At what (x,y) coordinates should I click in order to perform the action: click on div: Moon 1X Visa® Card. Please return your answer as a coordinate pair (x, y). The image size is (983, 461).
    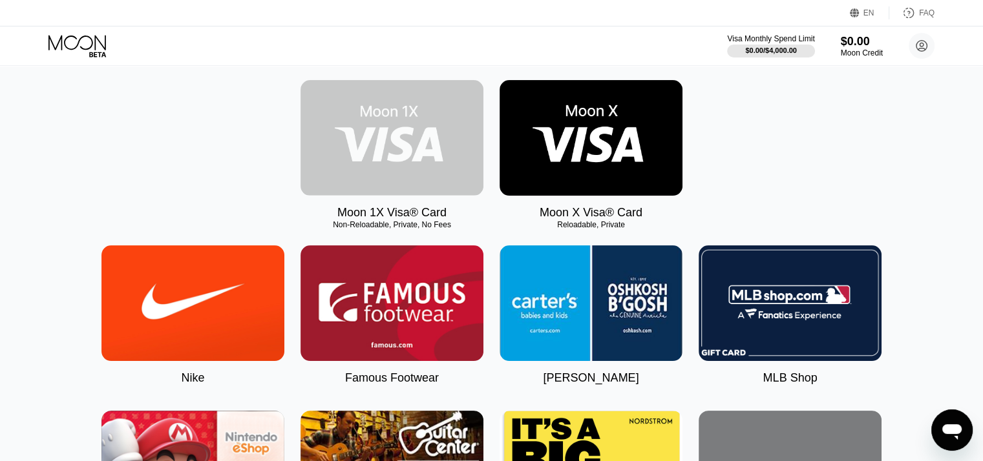
    Looking at the image, I should click on (392, 213).